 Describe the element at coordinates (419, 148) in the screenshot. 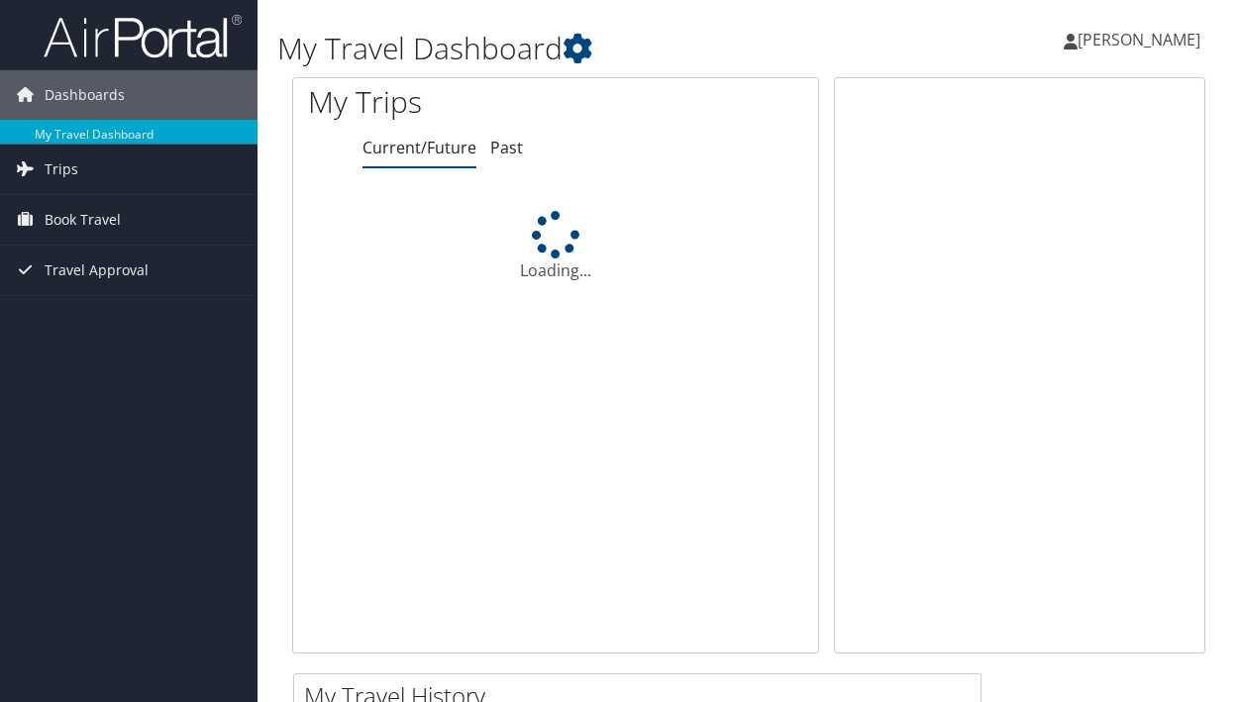

I see `a: Current/Future` at that location.